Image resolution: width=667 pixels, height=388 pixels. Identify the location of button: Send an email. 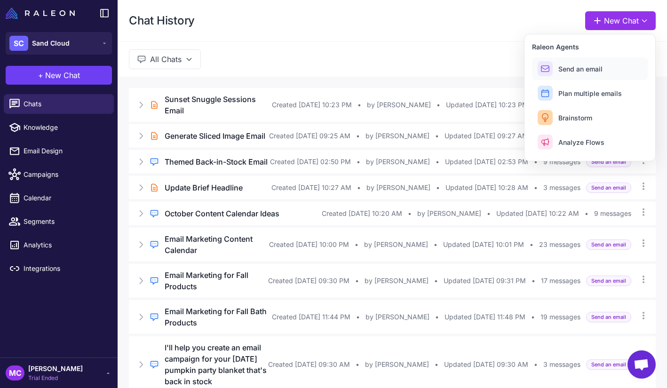
(590, 69).